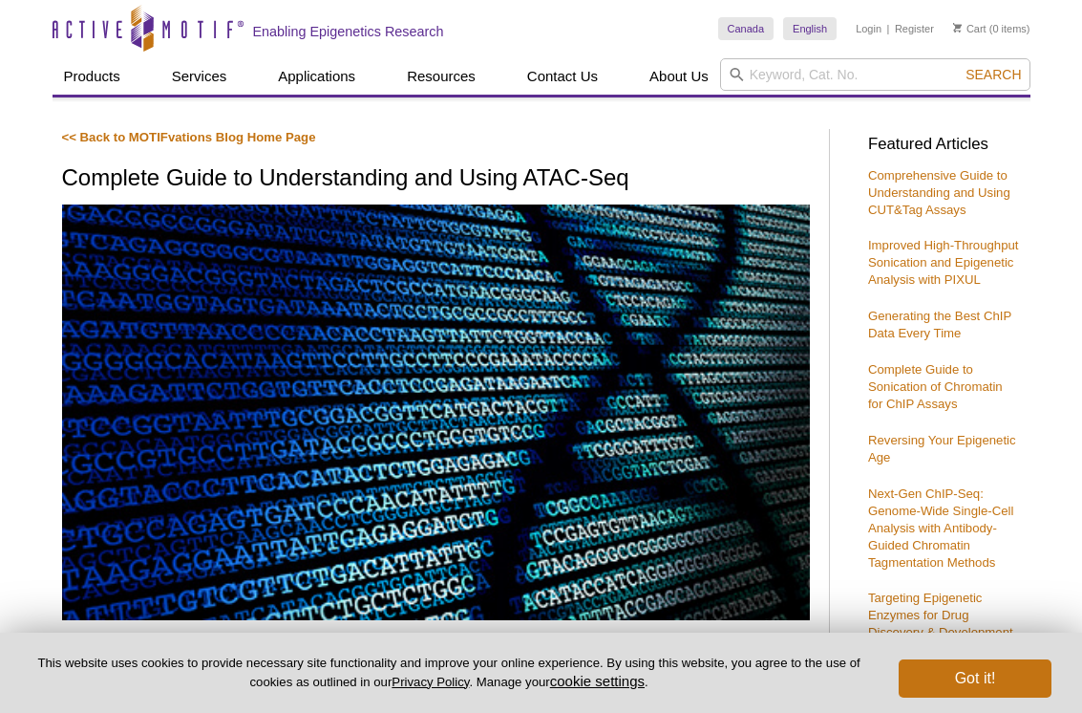 The width and height of the screenshot is (1082, 713). I want to click on a: Targeting Epigenetic Enzymes for Drug Discovery & Development, so click(941, 614).